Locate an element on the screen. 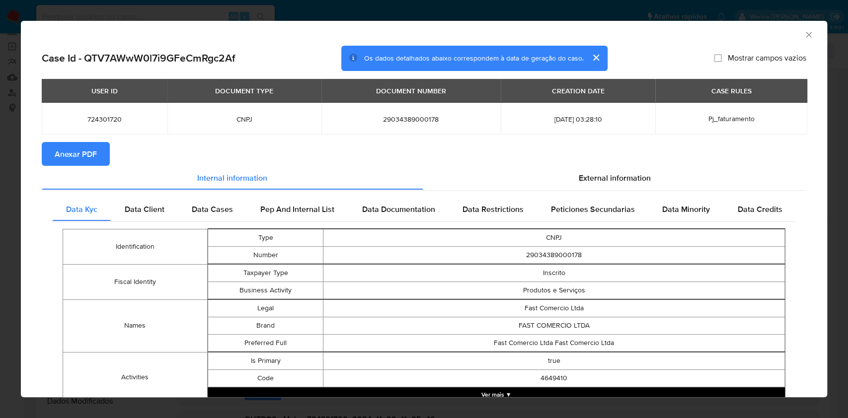 This screenshot has height=418, width=848. td: Preferred Full is located at coordinates (265, 343).